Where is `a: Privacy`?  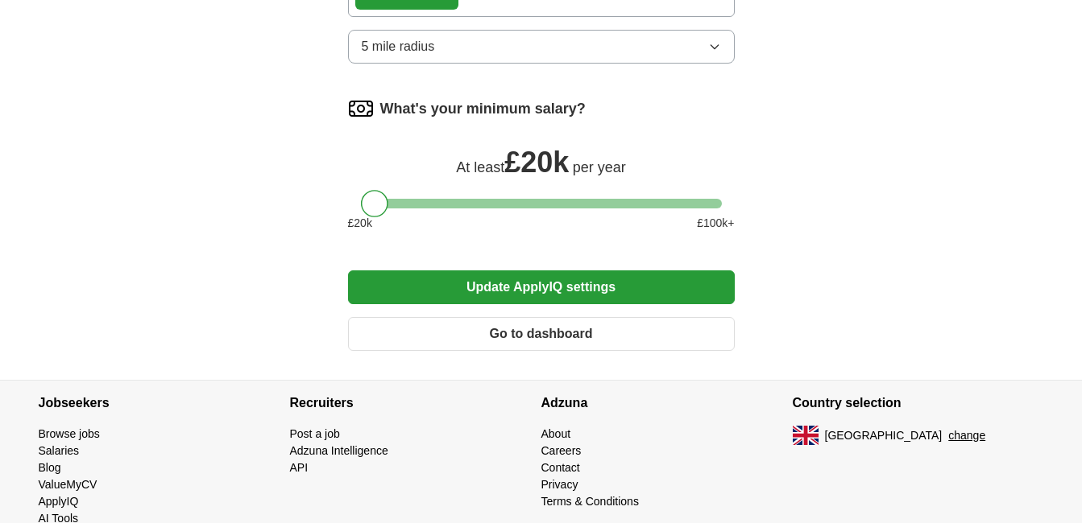 a: Privacy is located at coordinates (560, 485).